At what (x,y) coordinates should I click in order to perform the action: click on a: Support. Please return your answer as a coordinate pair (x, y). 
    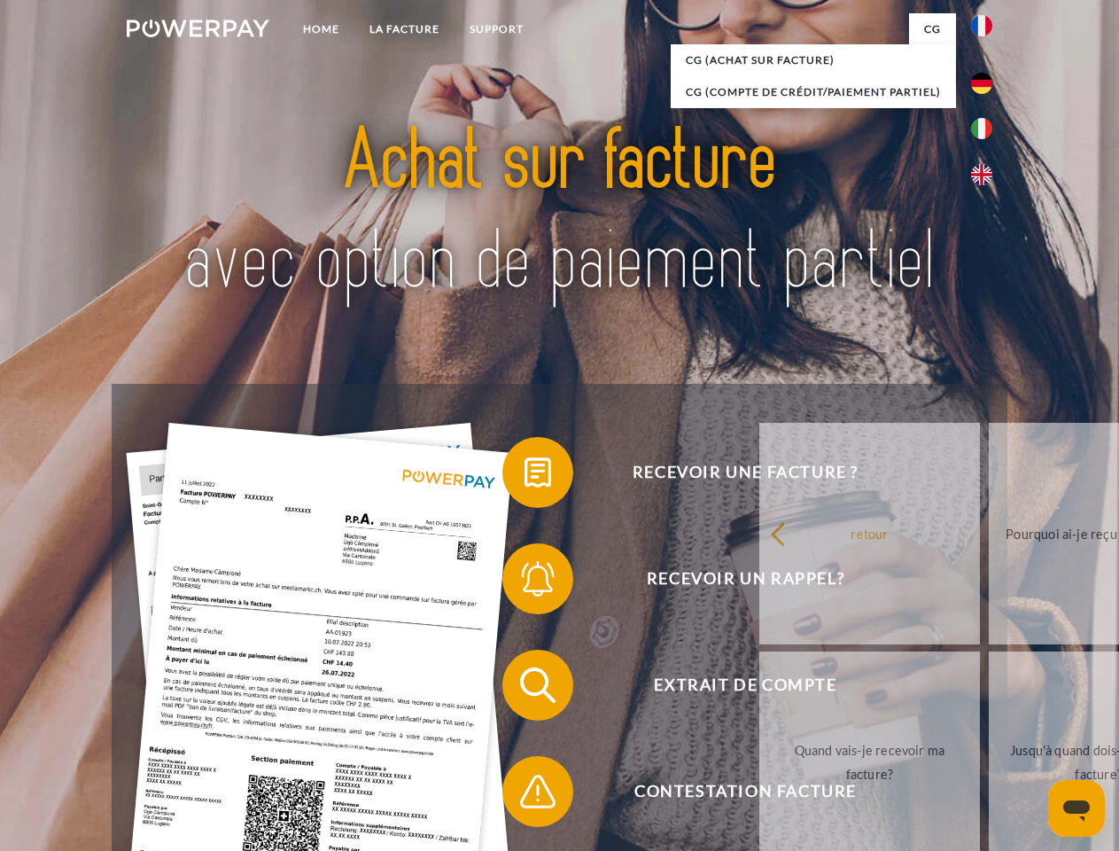
    Looking at the image, I should click on (496, 29).